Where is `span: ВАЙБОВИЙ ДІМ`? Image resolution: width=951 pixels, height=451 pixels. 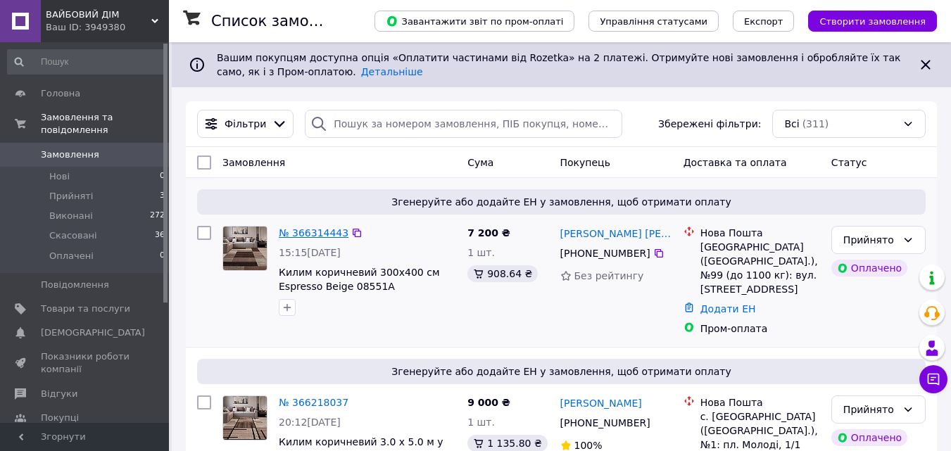 span: ВАЙБОВИЙ ДІМ is located at coordinates (99, 15).